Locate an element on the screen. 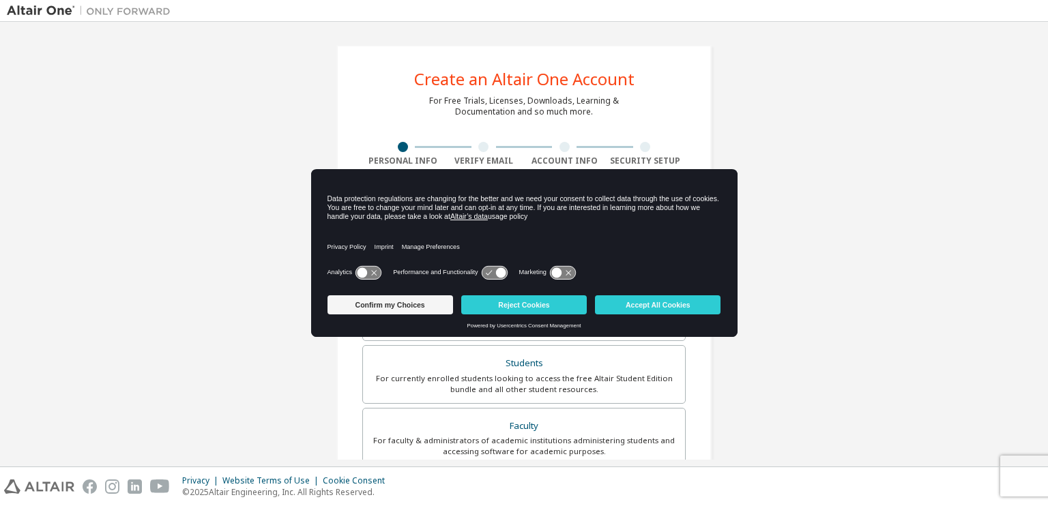 The width and height of the screenshot is (1048, 506). img: instagram.svg is located at coordinates (112, 487).